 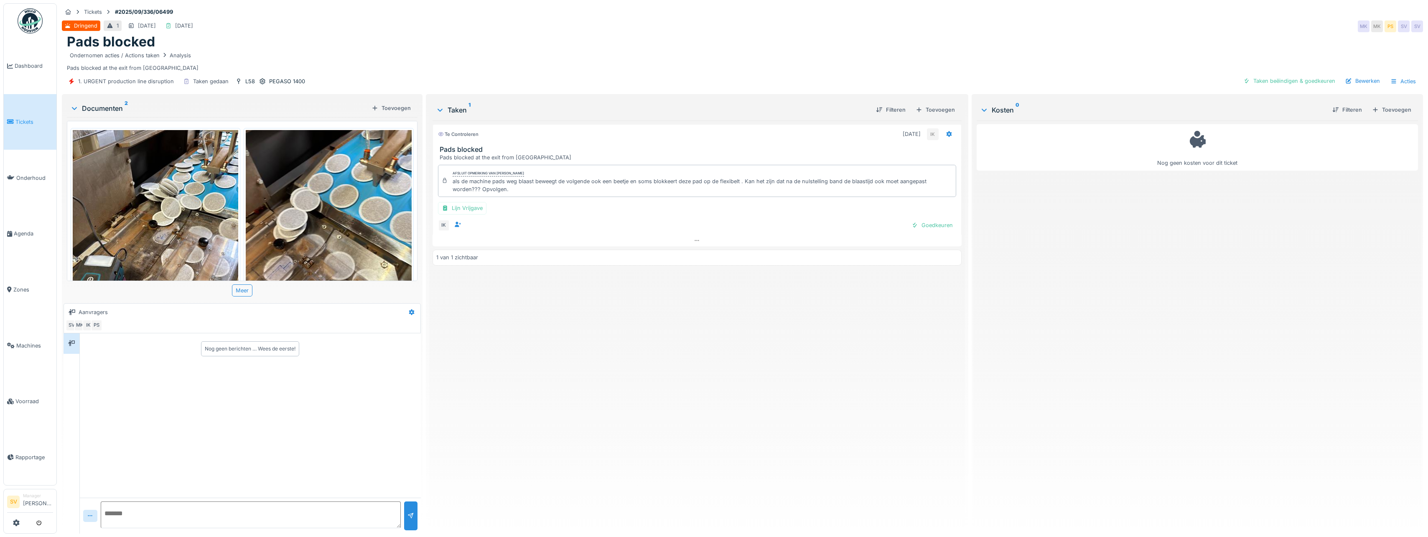 What do you see at coordinates (1017, 110) in the screenshot?
I see `sup: 0` at bounding box center [1017, 110].